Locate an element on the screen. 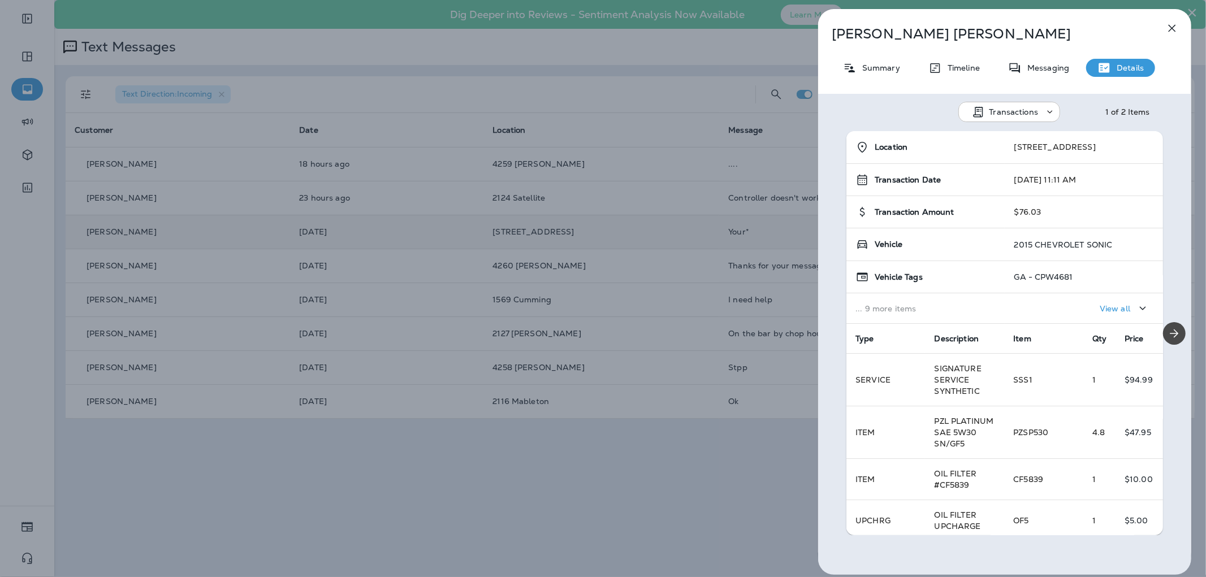  p: $5.00 is located at coordinates (1139, 521).